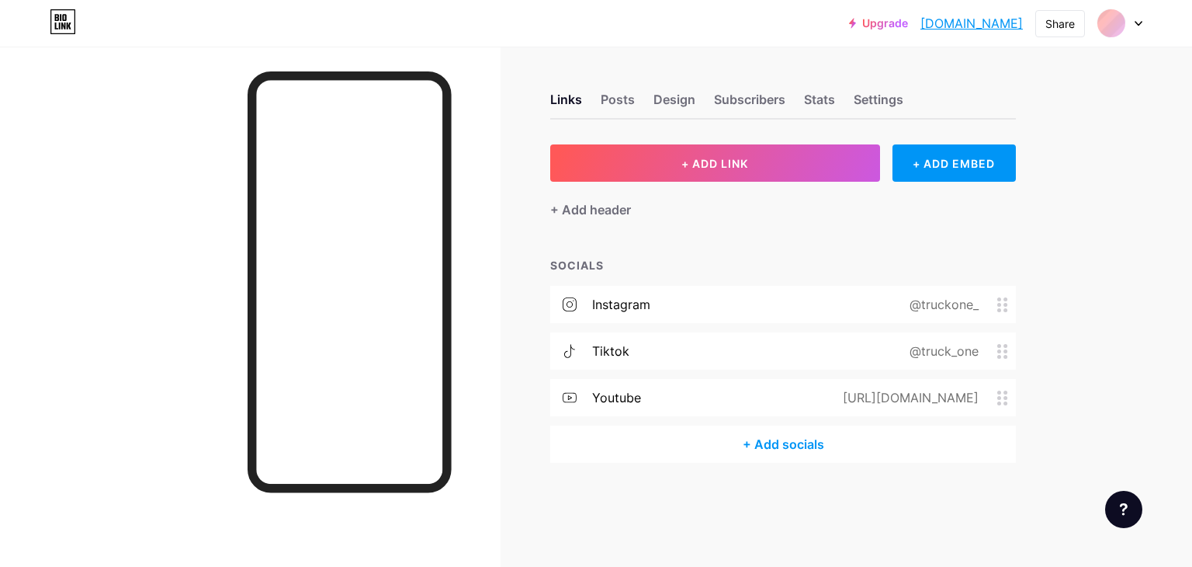 The height and width of the screenshot is (567, 1192). Describe the element at coordinates (783, 265) in the screenshot. I see `div: SOCIALS` at that location.